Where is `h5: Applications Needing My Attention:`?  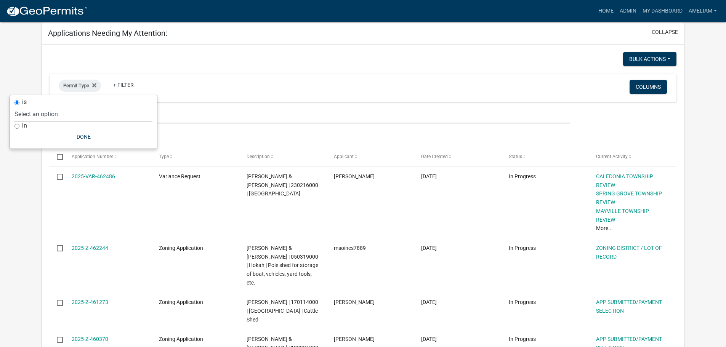
h5: Applications Needing My Attention: is located at coordinates (108, 33).